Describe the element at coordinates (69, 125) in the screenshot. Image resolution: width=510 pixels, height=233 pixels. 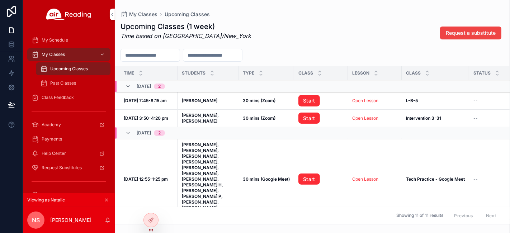
I see `a: Academy` at that location.